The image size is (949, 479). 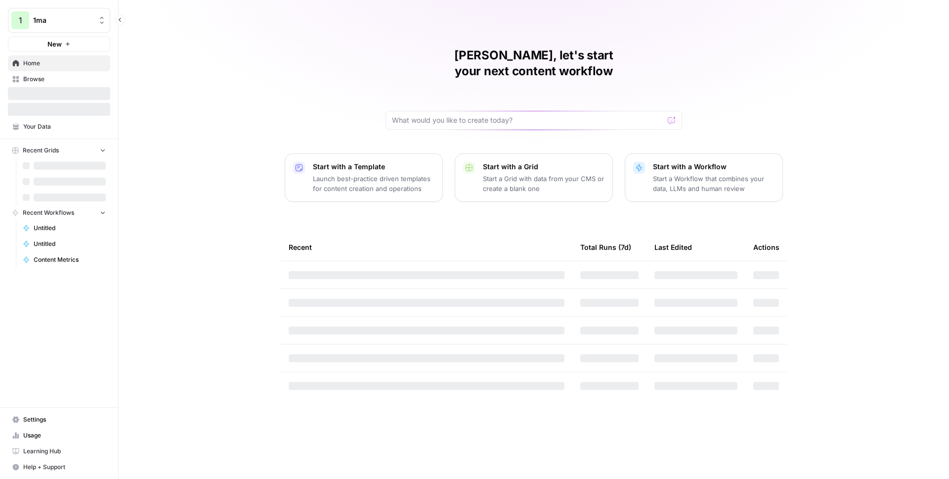 I want to click on p: Start with a Template, so click(x=374, y=167).